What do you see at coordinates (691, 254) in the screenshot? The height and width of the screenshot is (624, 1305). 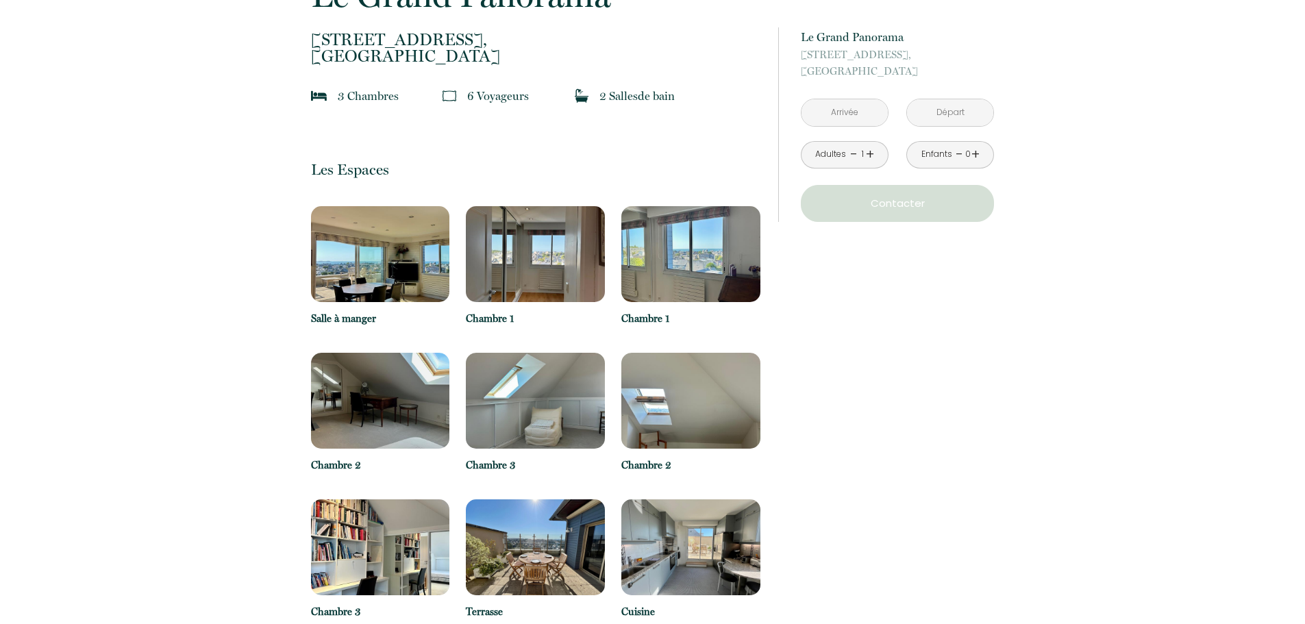 I see `img: 17522467814385.jpg` at bounding box center [691, 254].